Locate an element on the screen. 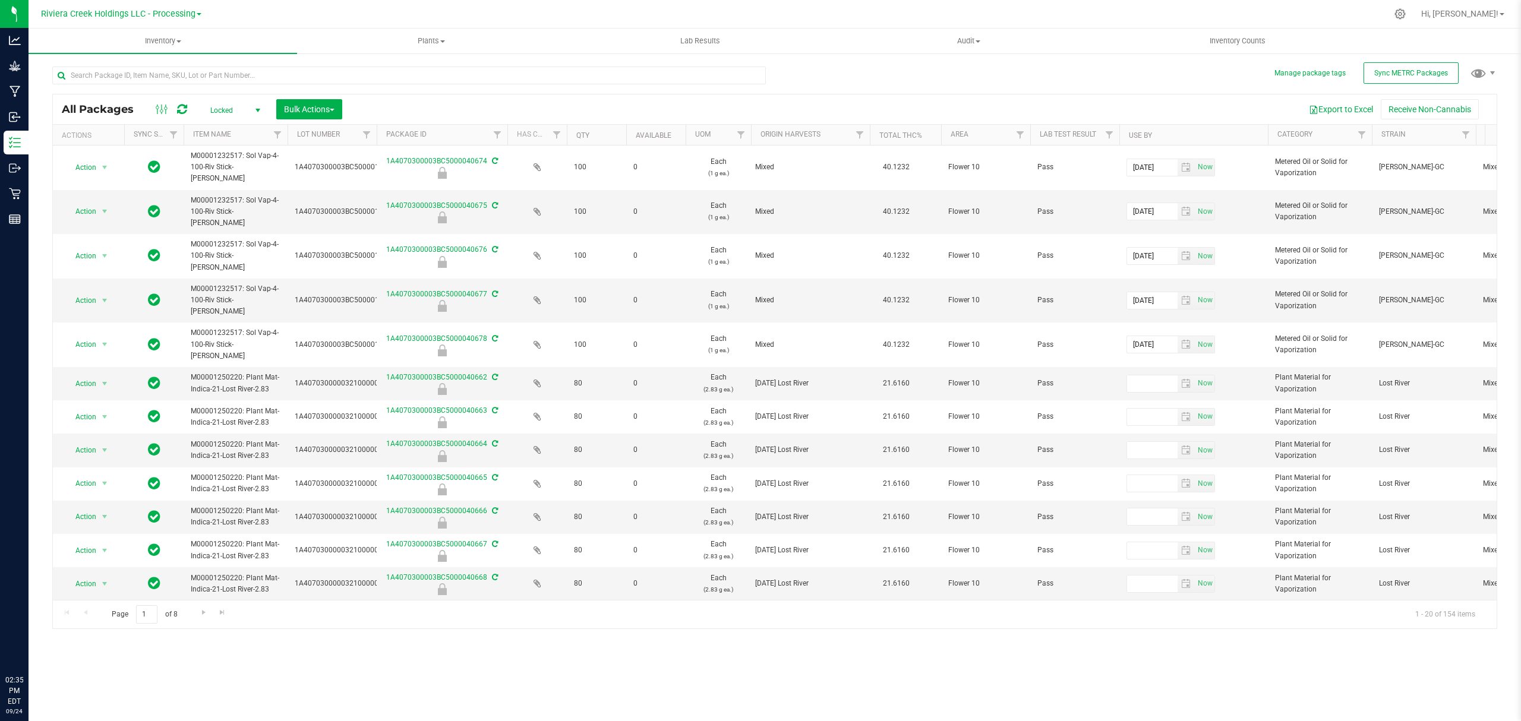 The height and width of the screenshot is (721, 1521). inline-svg: Reports is located at coordinates (15, 219).